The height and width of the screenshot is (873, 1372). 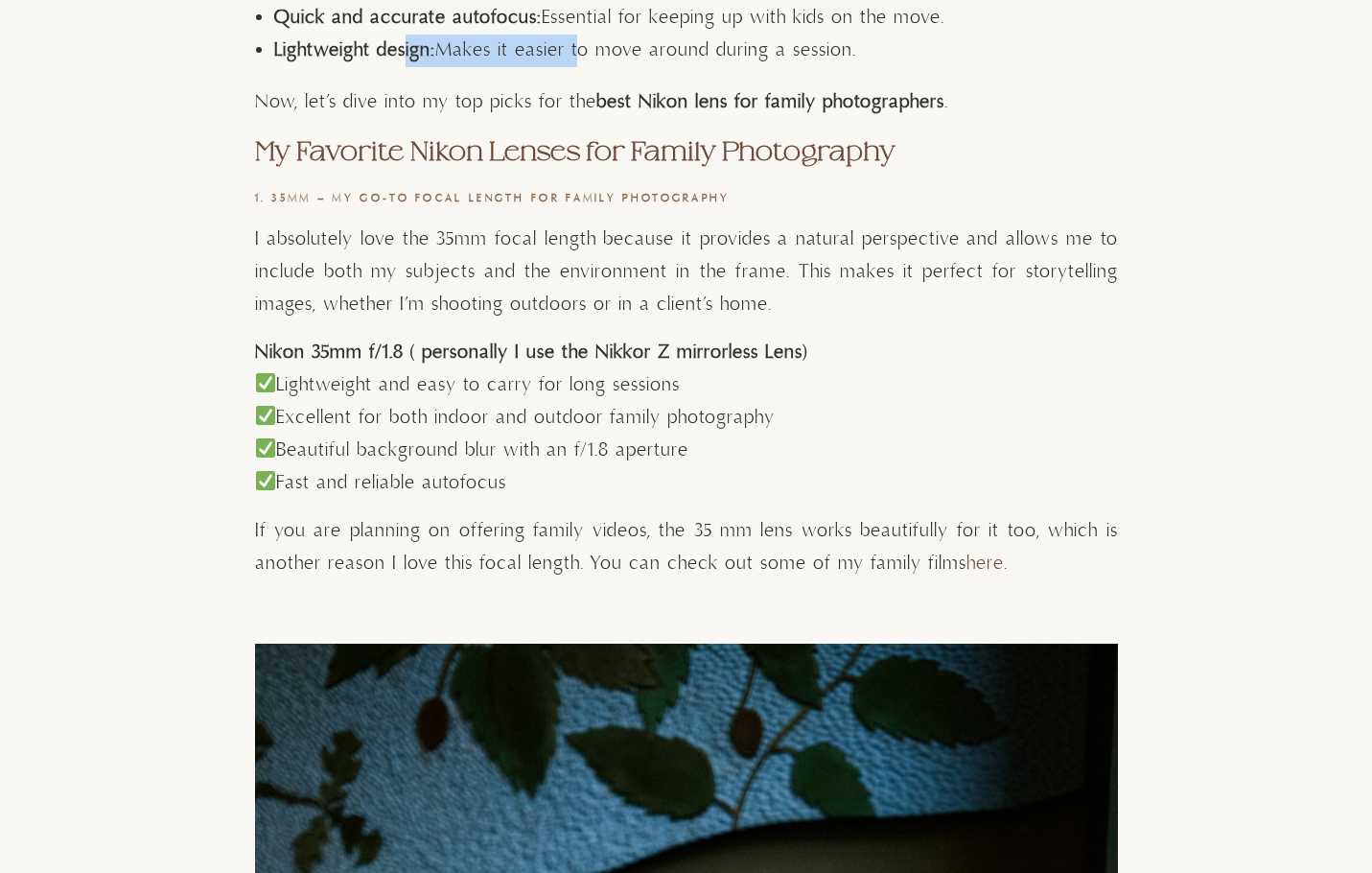 I want to click on strong: My Favorite Nikon Lenses for Family Photography, so click(x=575, y=152).